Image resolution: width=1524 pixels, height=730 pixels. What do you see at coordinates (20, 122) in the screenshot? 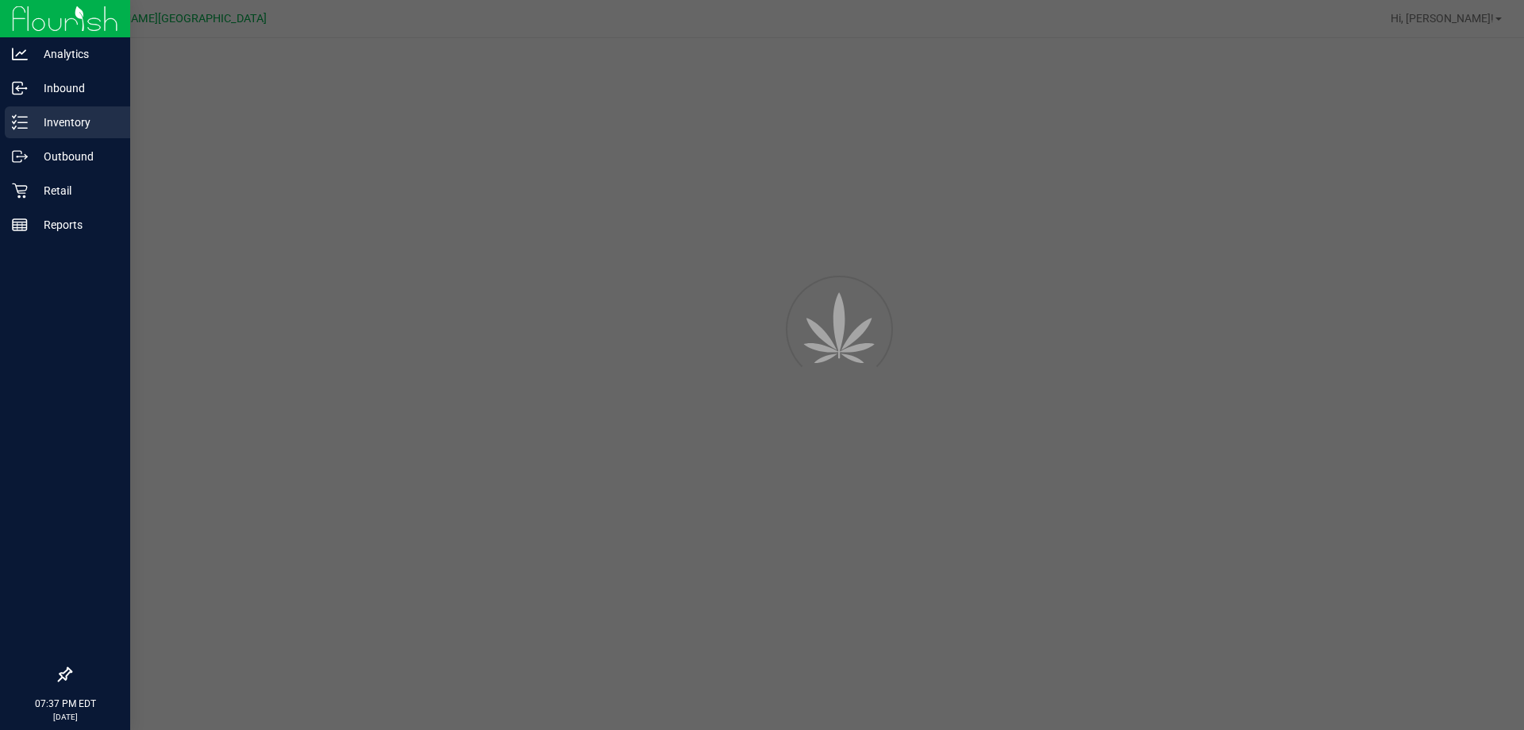
I see `inline-svg: Inventory` at bounding box center [20, 122].